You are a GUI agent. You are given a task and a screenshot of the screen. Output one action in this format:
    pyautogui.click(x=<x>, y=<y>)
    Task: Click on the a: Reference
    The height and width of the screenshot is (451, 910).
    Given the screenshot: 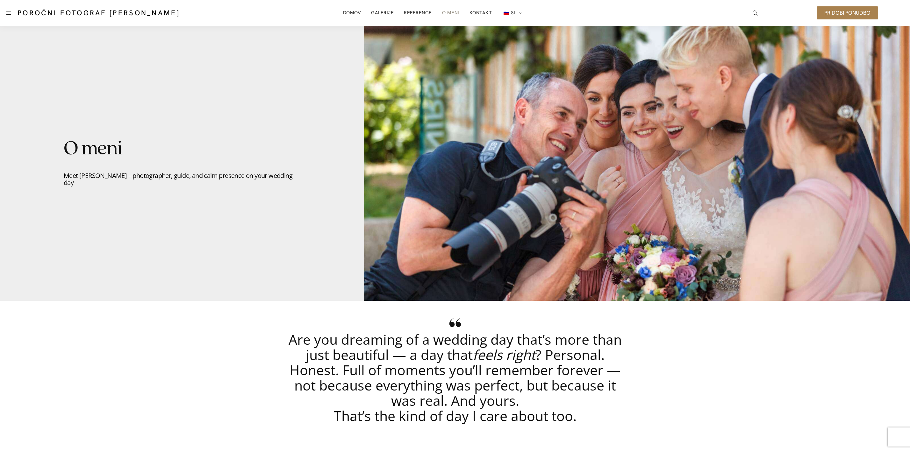 What is the action you would take?
    pyautogui.click(x=418, y=13)
    